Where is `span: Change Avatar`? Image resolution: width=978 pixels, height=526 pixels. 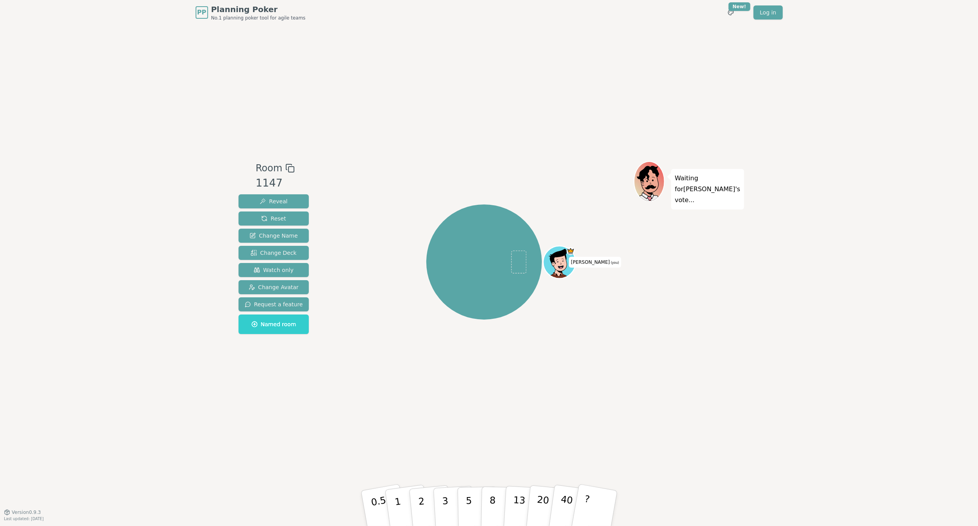 span: Change Avatar is located at coordinates (274, 287).